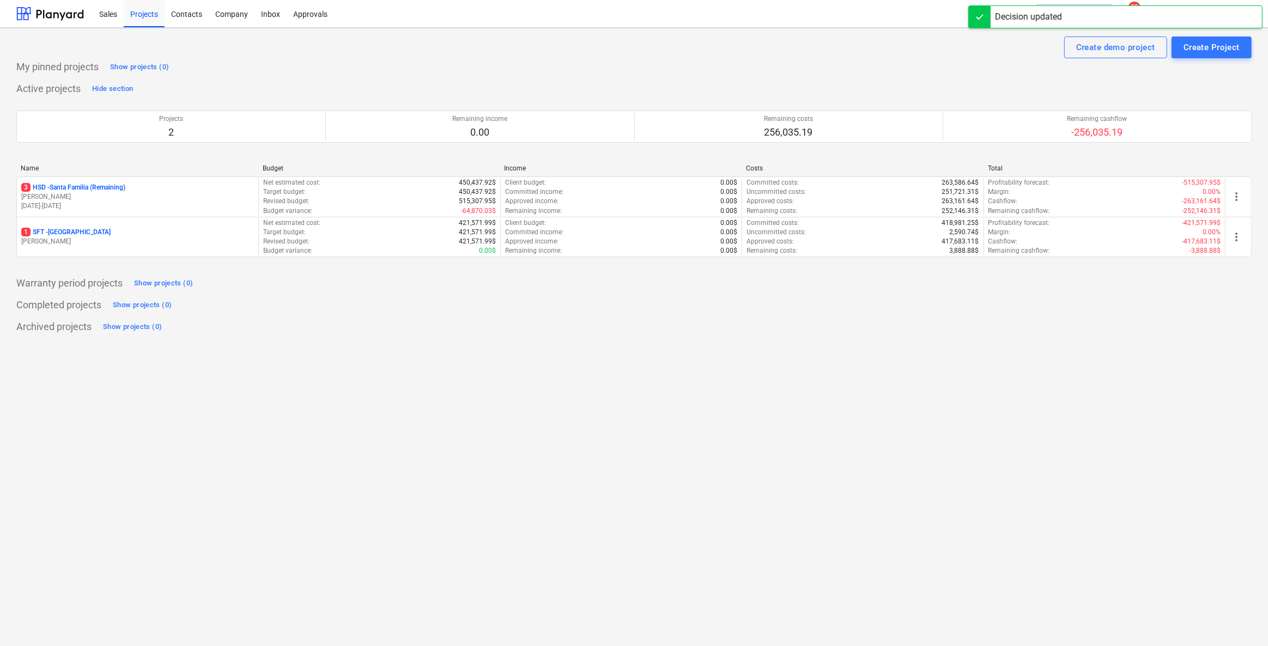 The width and height of the screenshot is (1268, 646). I want to click on p: Active projects, so click(49, 89).